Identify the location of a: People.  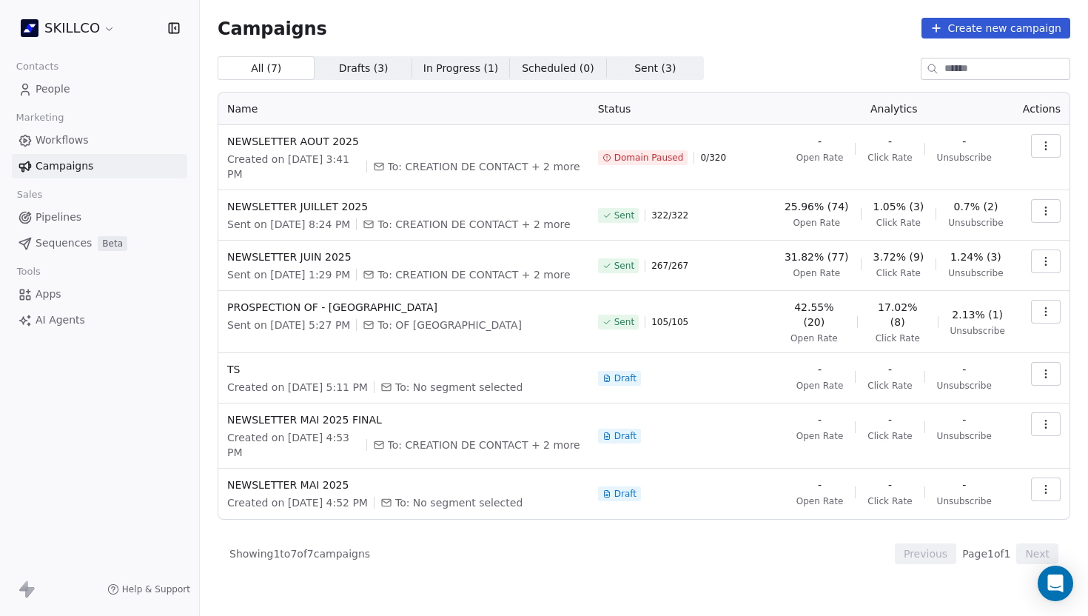
(99, 89).